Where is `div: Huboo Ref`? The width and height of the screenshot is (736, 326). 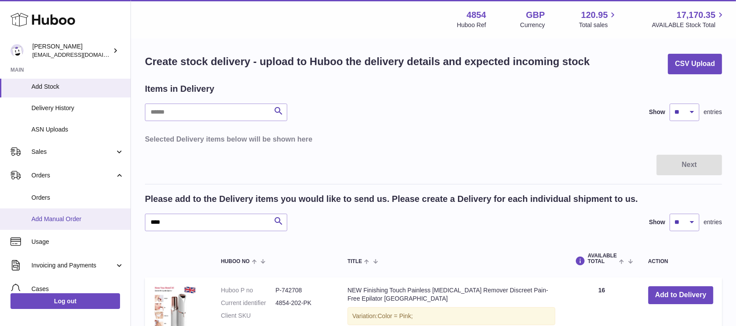 div: Huboo Ref is located at coordinates (472, 25).